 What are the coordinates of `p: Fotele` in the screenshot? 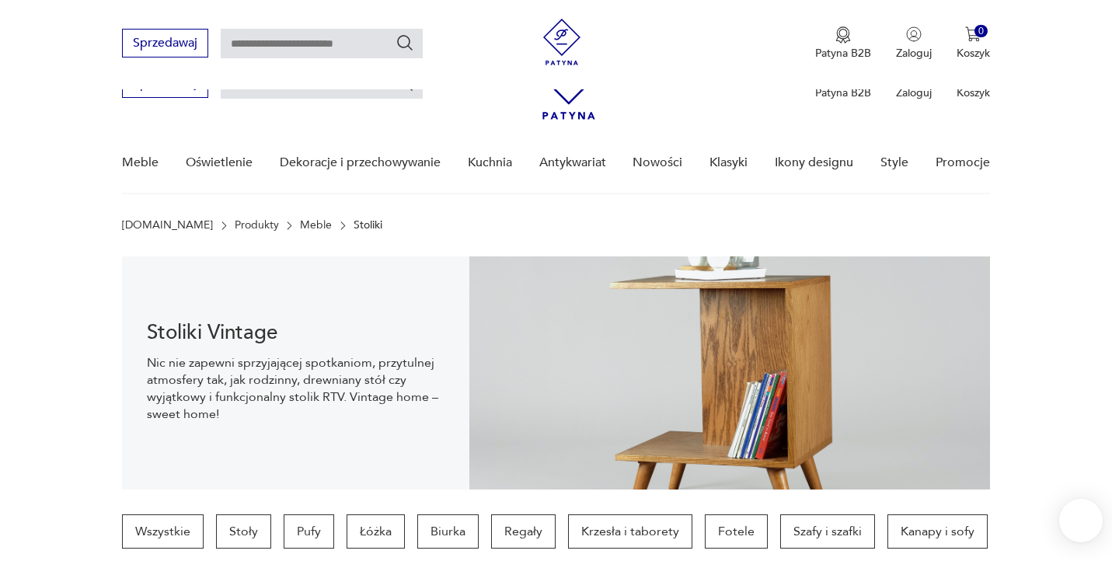 It's located at (736, 532).